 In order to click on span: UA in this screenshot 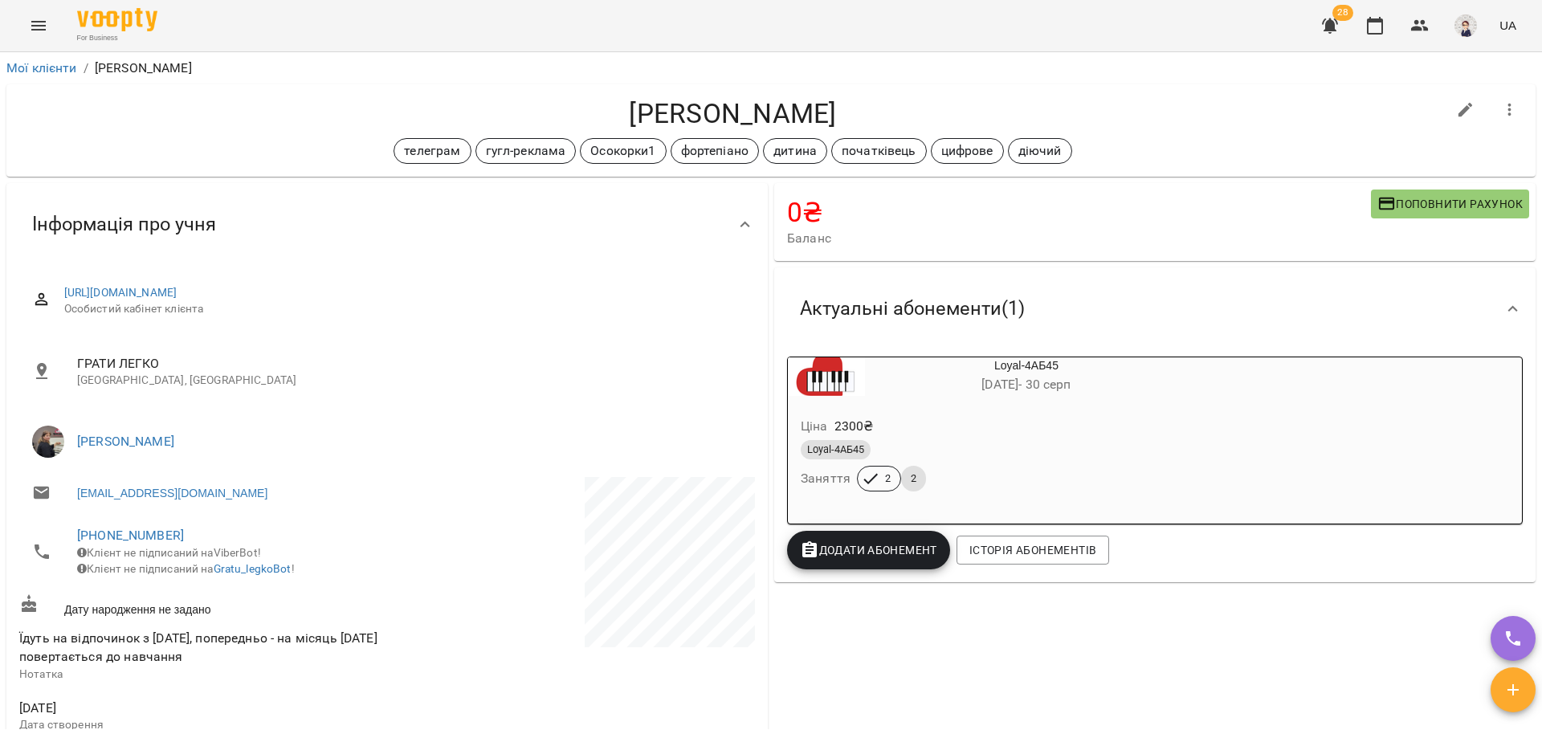, I will do `click(1507, 25)`.